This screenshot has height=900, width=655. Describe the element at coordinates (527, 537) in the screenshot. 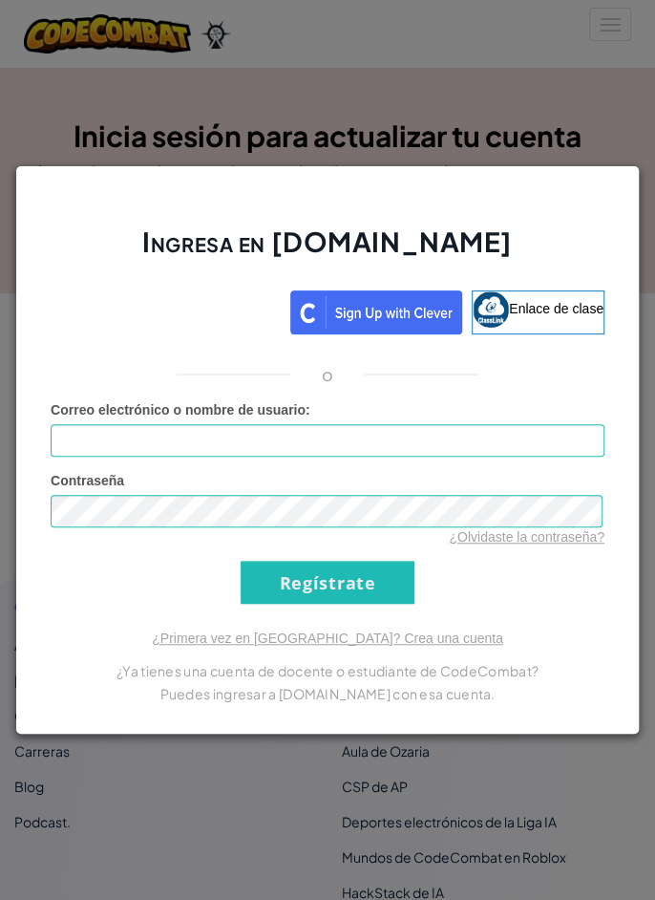

I see `font: ¿Olvidaste la contraseña?` at that location.